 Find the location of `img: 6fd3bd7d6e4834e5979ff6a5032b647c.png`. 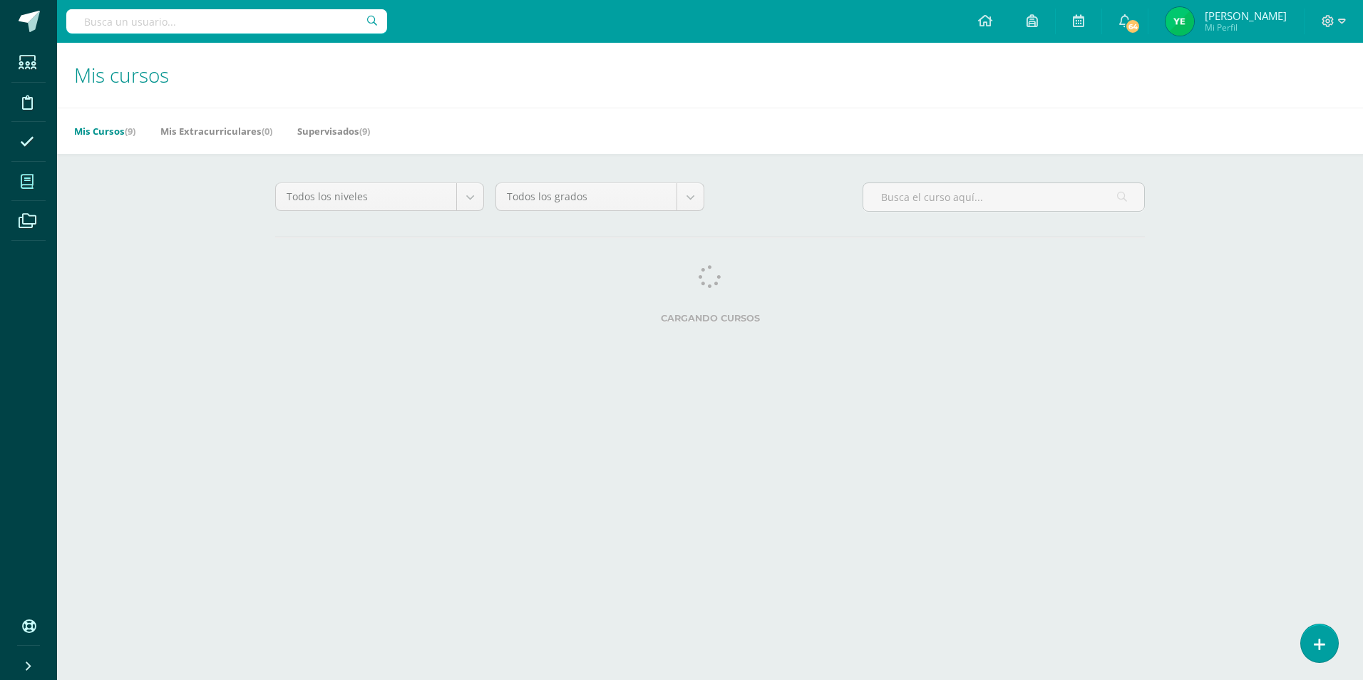

img: 6fd3bd7d6e4834e5979ff6a5032b647c.png is located at coordinates (1180, 21).